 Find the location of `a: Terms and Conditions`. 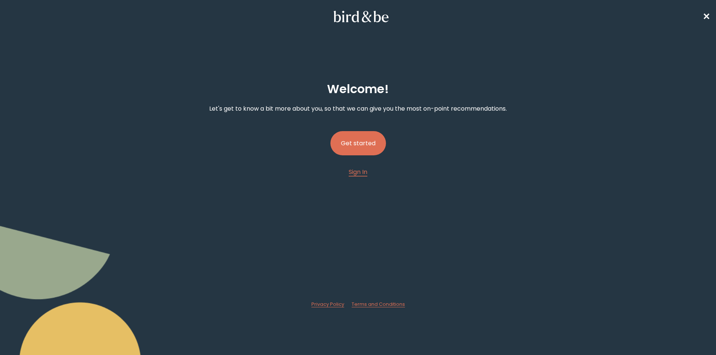

a: Terms and Conditions is located at coordinates (378, 305).